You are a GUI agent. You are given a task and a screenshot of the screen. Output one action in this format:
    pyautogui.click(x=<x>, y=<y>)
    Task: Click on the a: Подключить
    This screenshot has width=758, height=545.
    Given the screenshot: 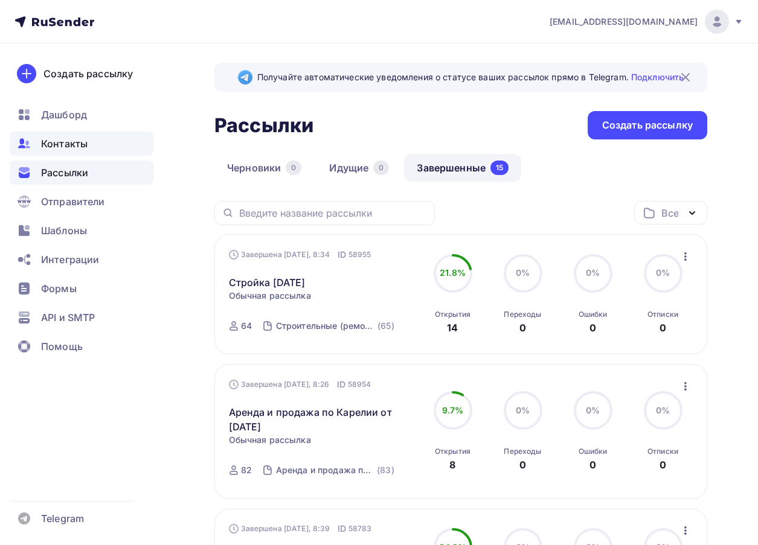 What is the action you would take?
    pyautogui.click(x=657, y=77)
    